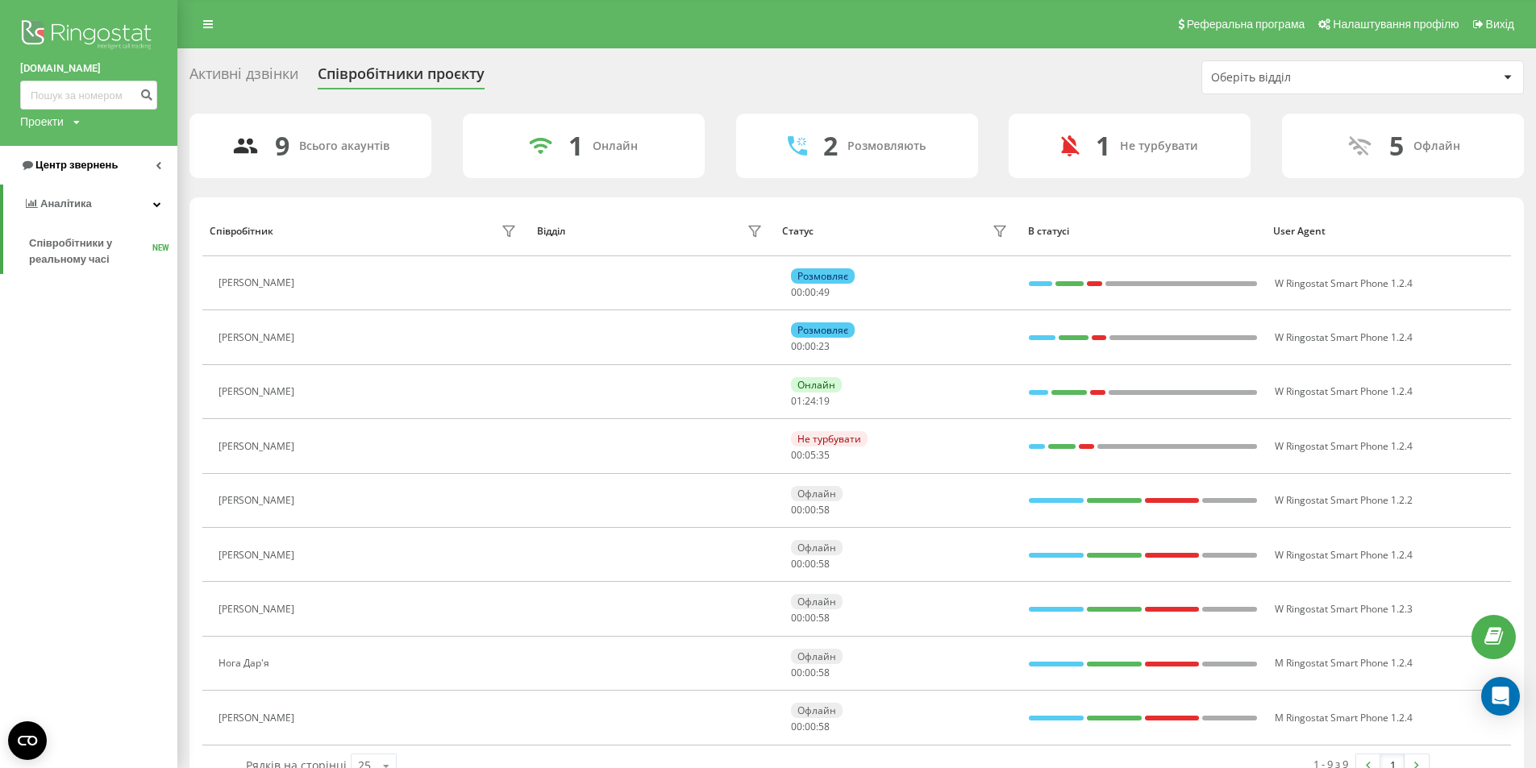 Image resolution: width=1536 pixels, height=768 pixels. Describe the element at coordinates (90, 204) in the screenshot. I see `a: Аналiтика` at that location.